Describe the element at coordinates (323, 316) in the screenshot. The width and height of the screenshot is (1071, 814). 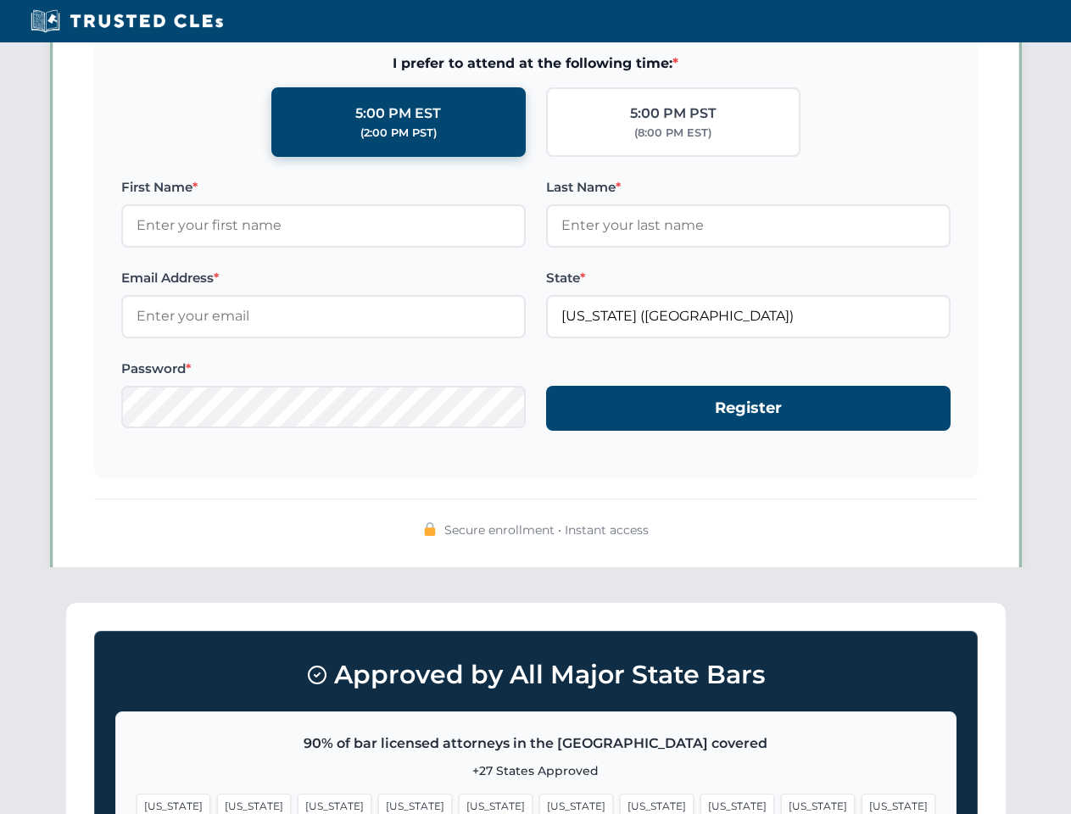
I see `input: Enter your email` at that location.